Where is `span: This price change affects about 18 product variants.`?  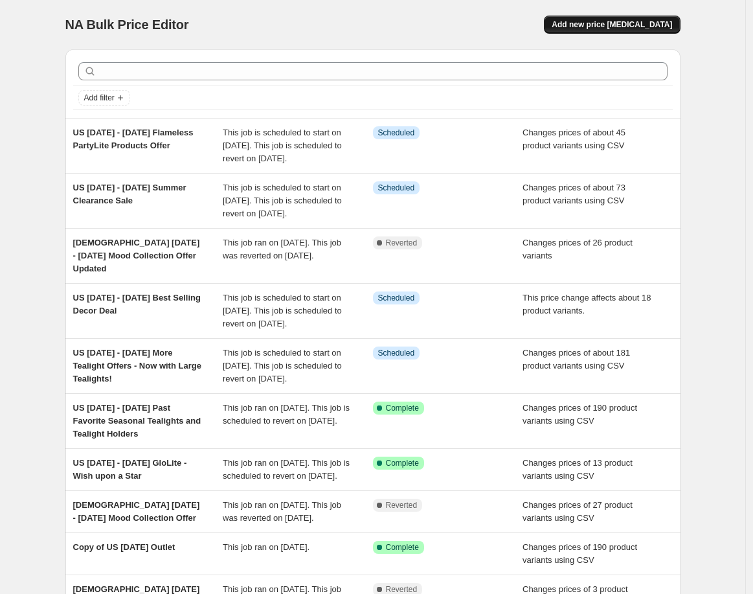 span: This price change affects about 18 product variants. is located at coordinates (586, 304).